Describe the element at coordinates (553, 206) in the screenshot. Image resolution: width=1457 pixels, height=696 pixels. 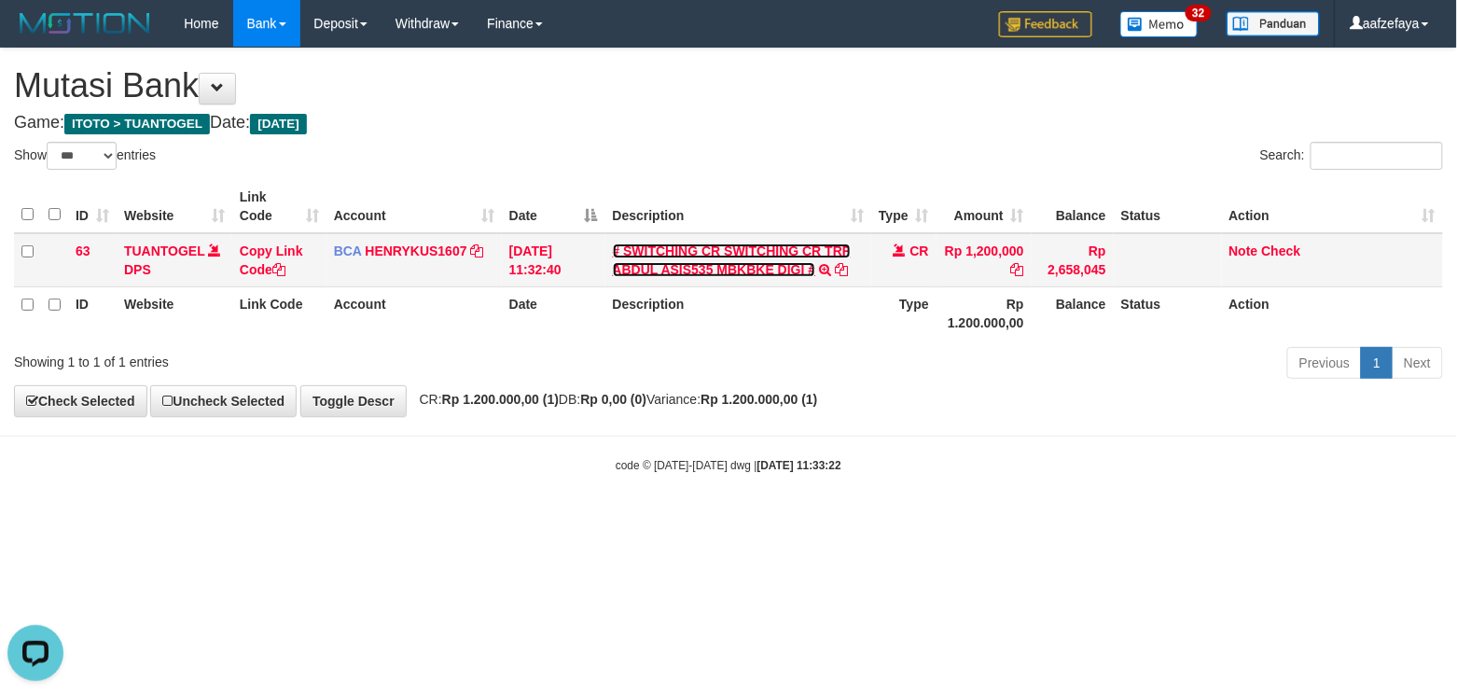
I see `th: Date: activate to sort column descending` at that location.